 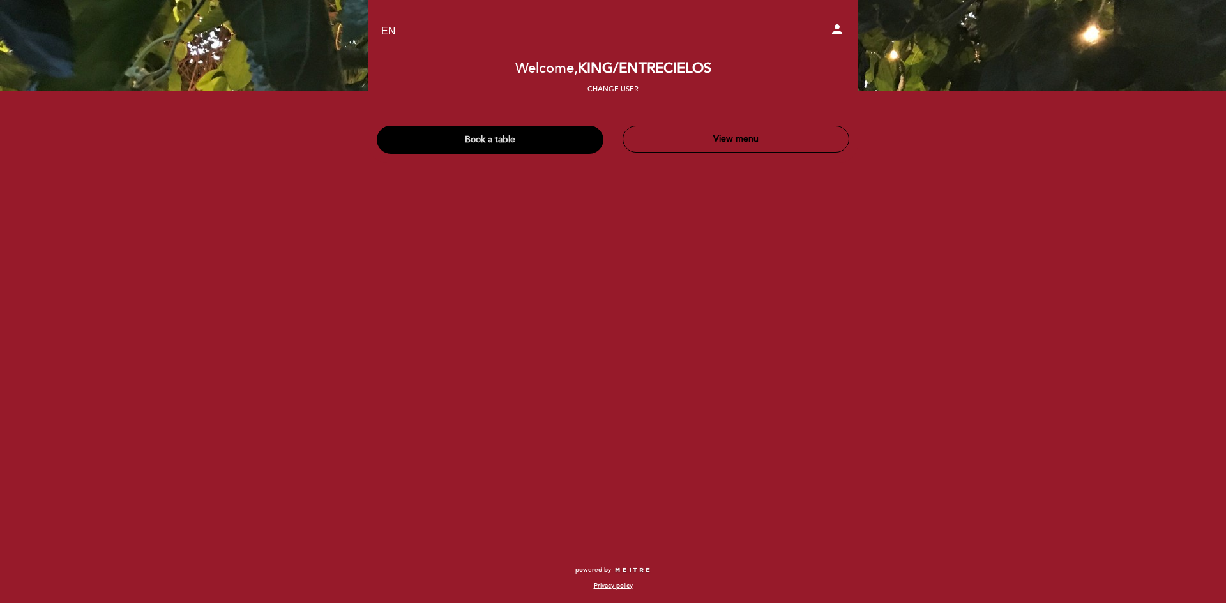 What do you see at coordinates (736, 139) in the screenshot?
I see `button: View menu` at bounding box center [736, 139].